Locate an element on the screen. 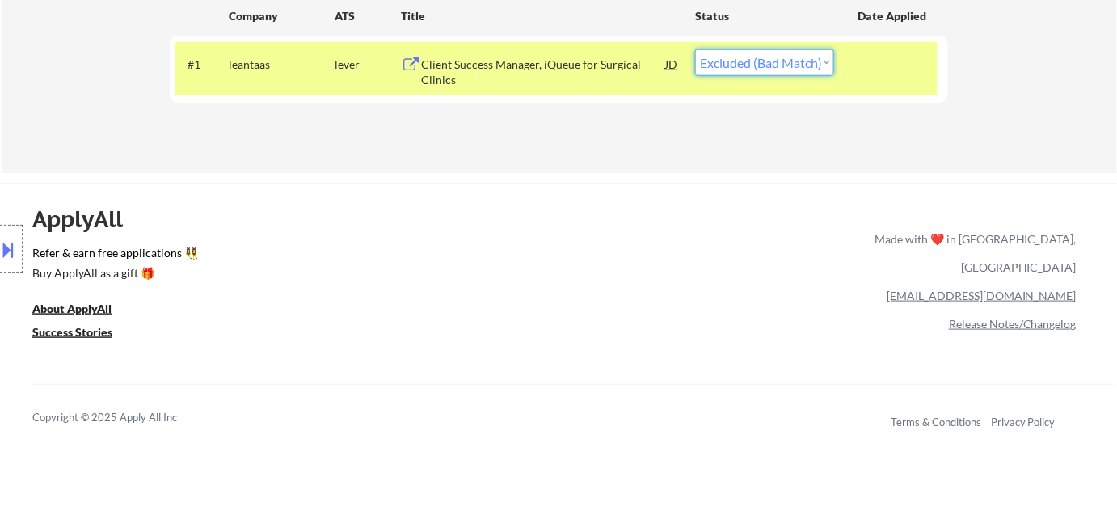  div: leantaas is located at coordinates (281, 65).